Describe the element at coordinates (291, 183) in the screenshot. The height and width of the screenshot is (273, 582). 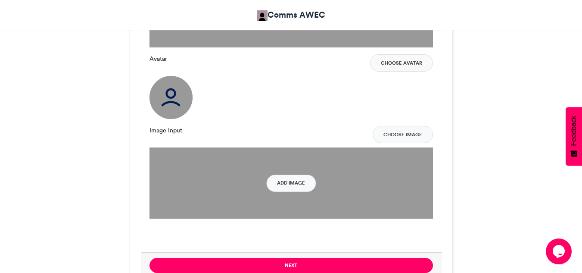
I see `button: Add Image` at that location.